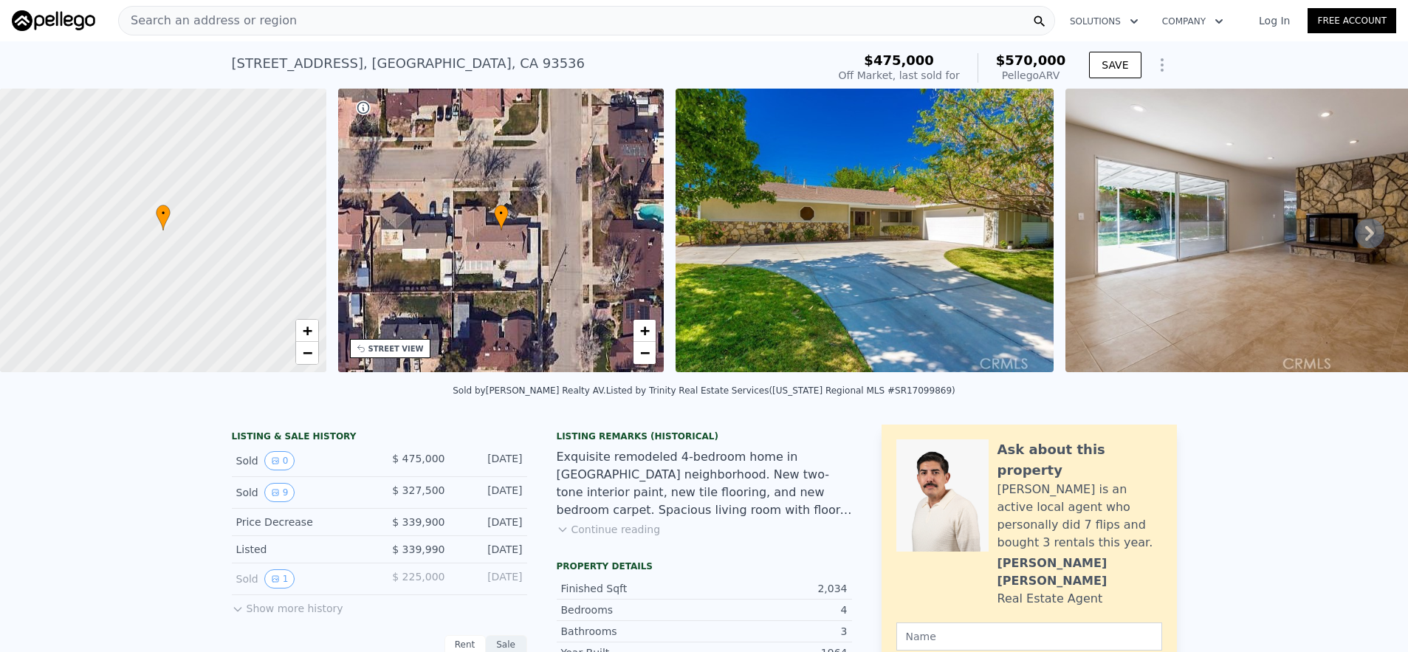 This screenshot has height=652, width=1408. I want to click on input: Name, so click(1029, 636).